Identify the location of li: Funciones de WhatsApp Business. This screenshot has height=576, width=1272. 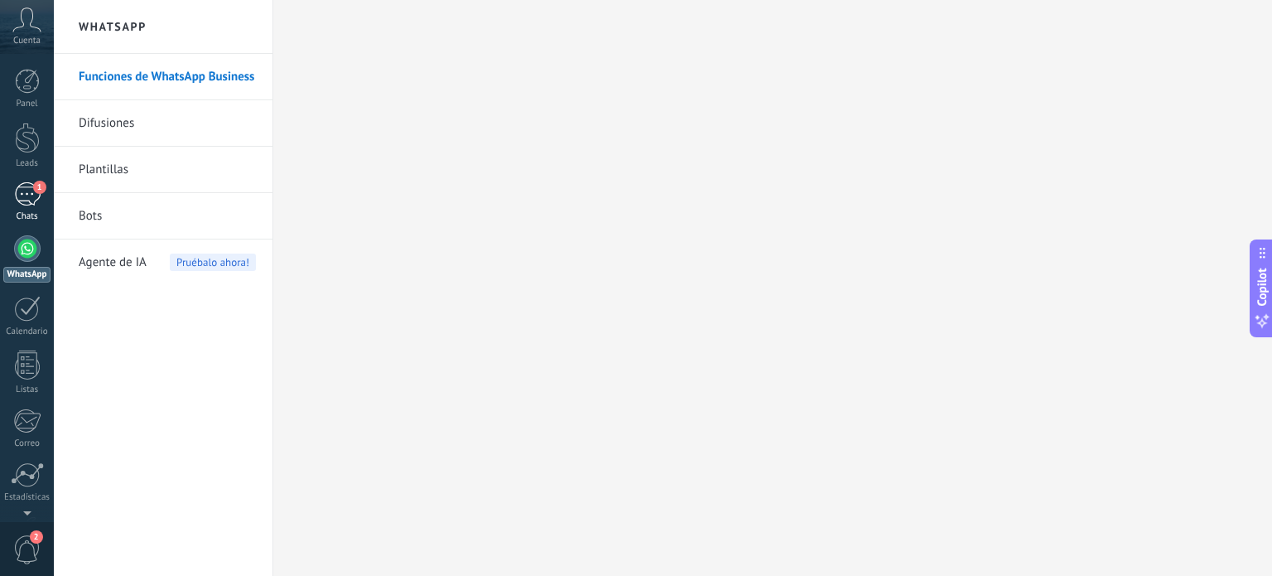
(163, 77).